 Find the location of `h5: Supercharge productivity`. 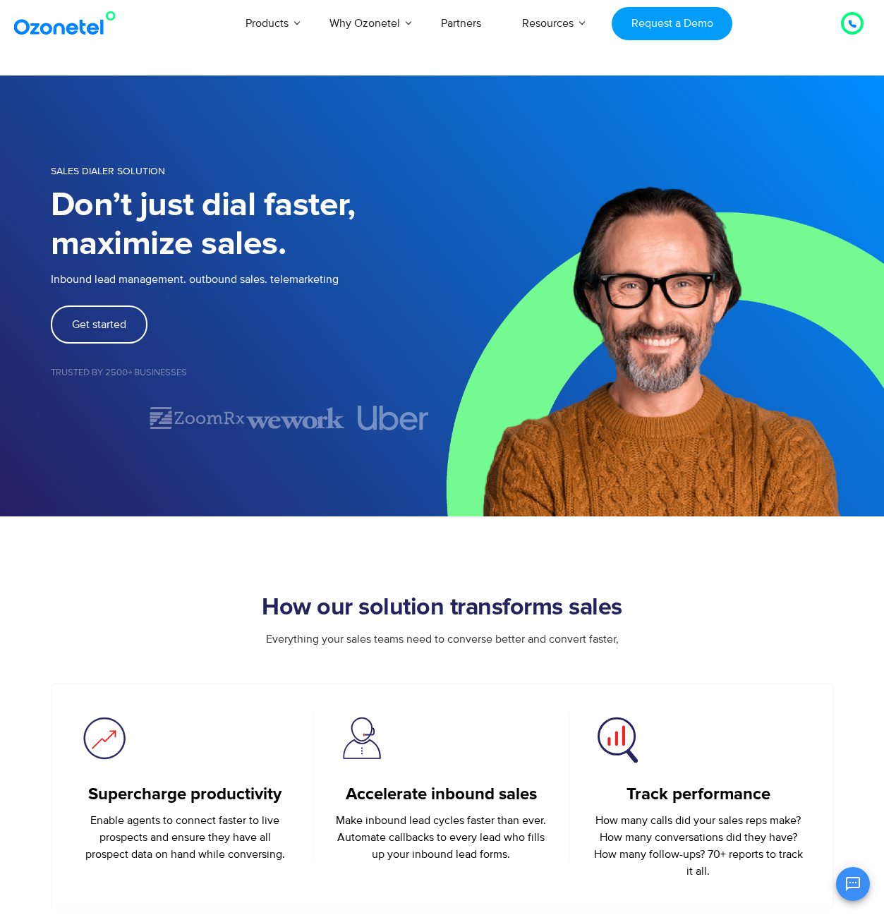

h5: Supercharge productivity is located at coordinates (185, 794).